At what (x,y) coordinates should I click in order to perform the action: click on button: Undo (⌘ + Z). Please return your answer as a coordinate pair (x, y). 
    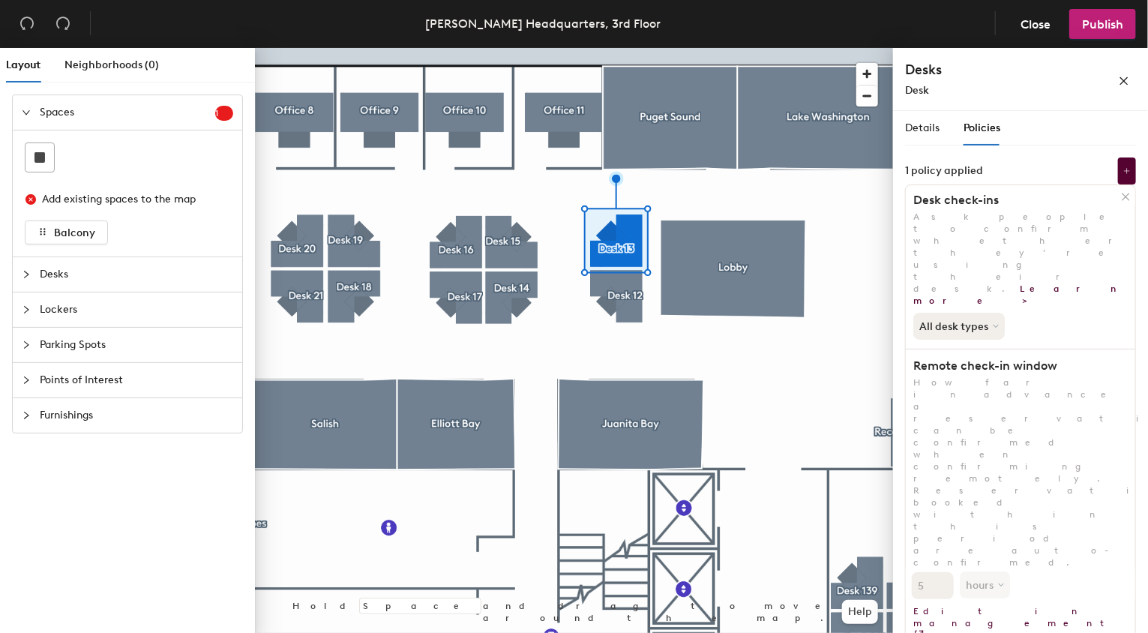
    Looking at the image, I should click on (27, 24).